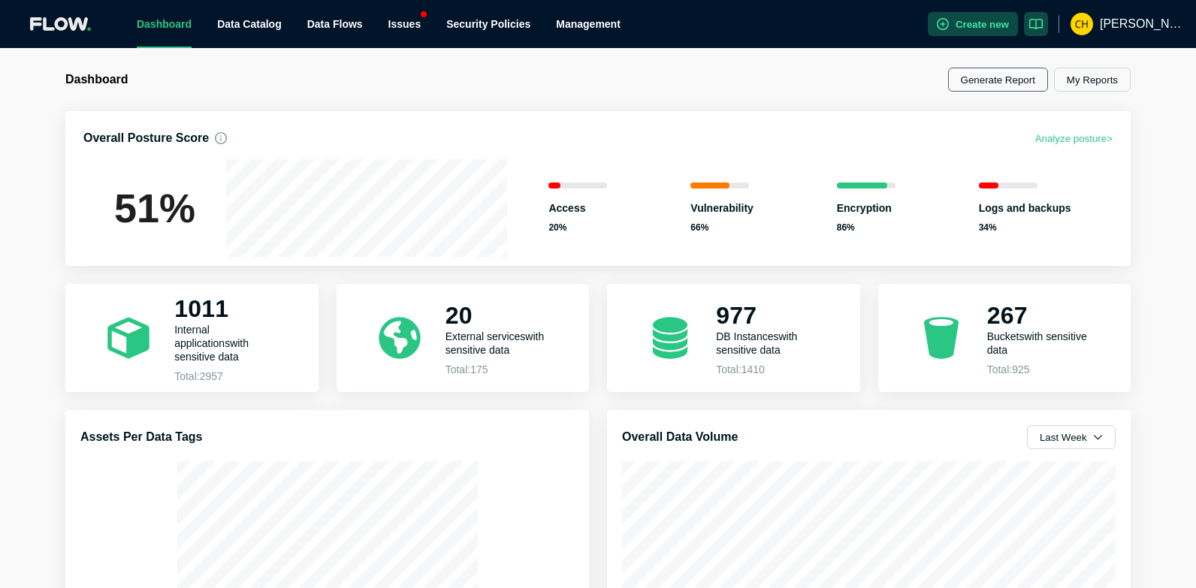 The width and height of the screenshot is (1196, 588). What do you see at coordinates (770, 370) in the screenshot?
I see `p: Total: 1410` at bounding box center [770, 370].